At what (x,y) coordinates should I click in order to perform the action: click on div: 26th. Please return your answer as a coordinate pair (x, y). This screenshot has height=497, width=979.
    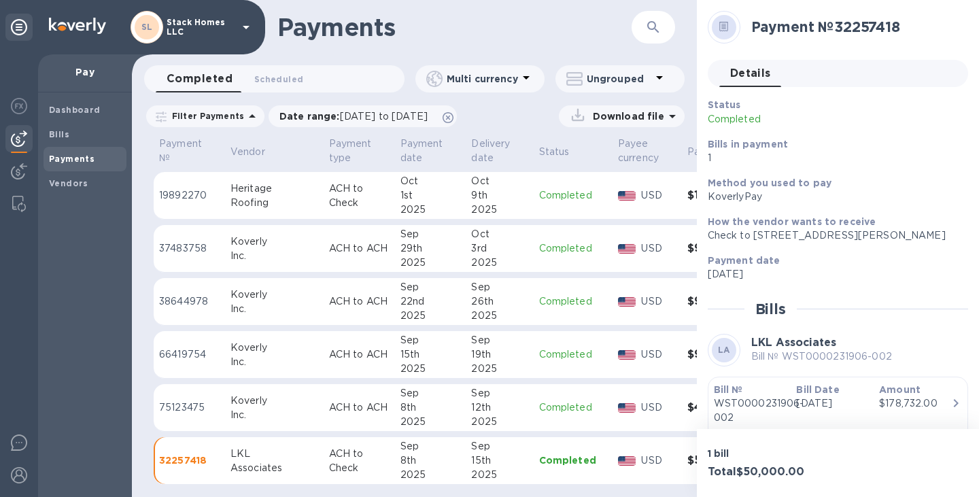
    Looking at the image, I should click on (499, 301).